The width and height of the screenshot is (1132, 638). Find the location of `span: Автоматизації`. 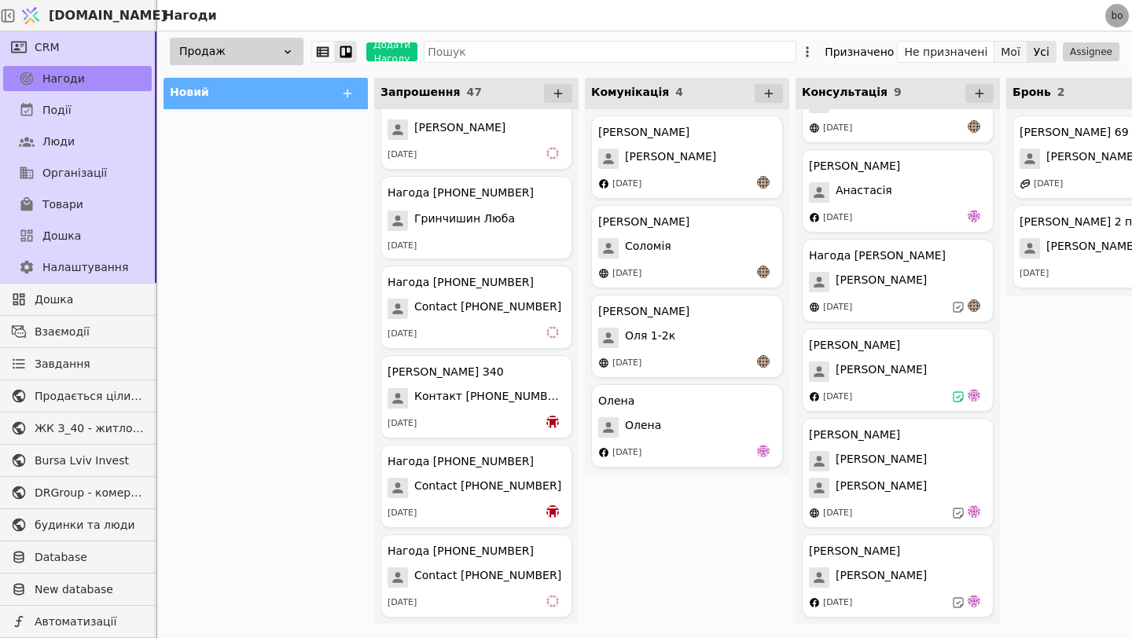

span: Автоматизації is located at coordinates (89, 622).